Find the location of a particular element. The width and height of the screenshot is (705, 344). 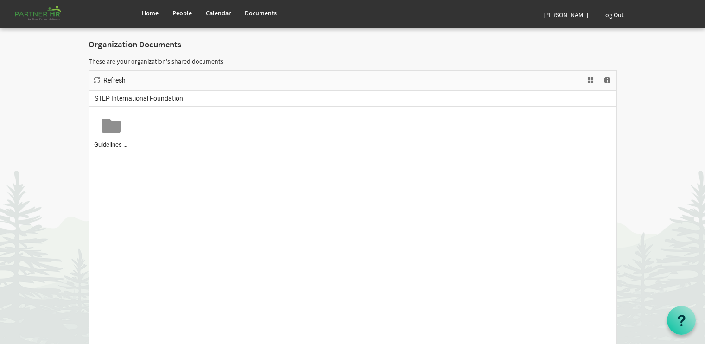

h2: Organization Documents is located at coordinates (353, 45).